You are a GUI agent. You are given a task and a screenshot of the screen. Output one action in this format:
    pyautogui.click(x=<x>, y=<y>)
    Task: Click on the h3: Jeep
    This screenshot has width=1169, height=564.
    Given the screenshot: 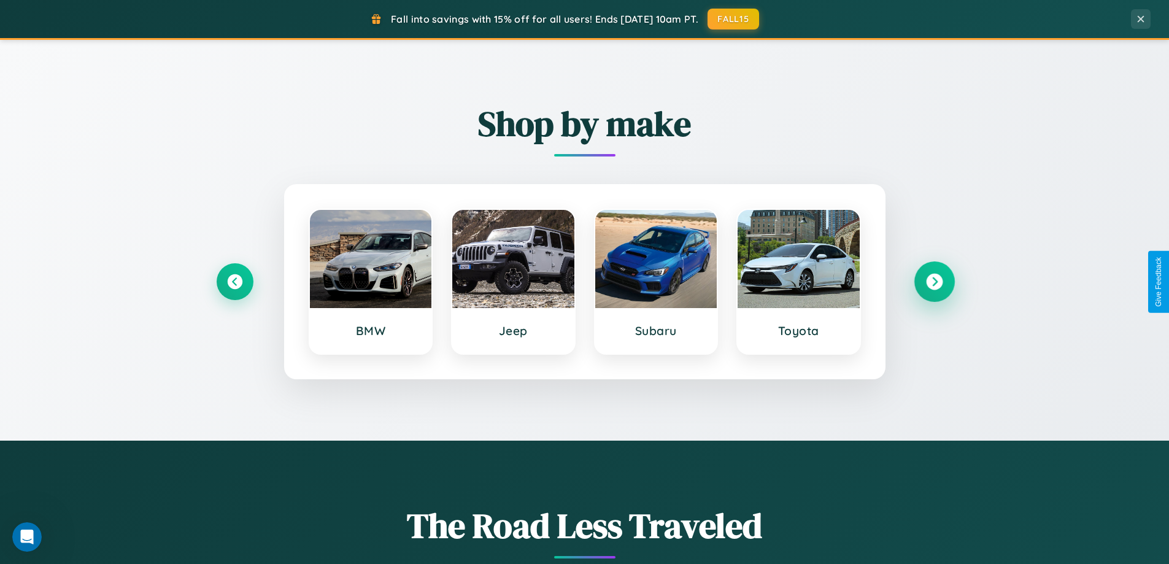 What is the action you would take?
    pyautogui.click(x=513, y=331)
    